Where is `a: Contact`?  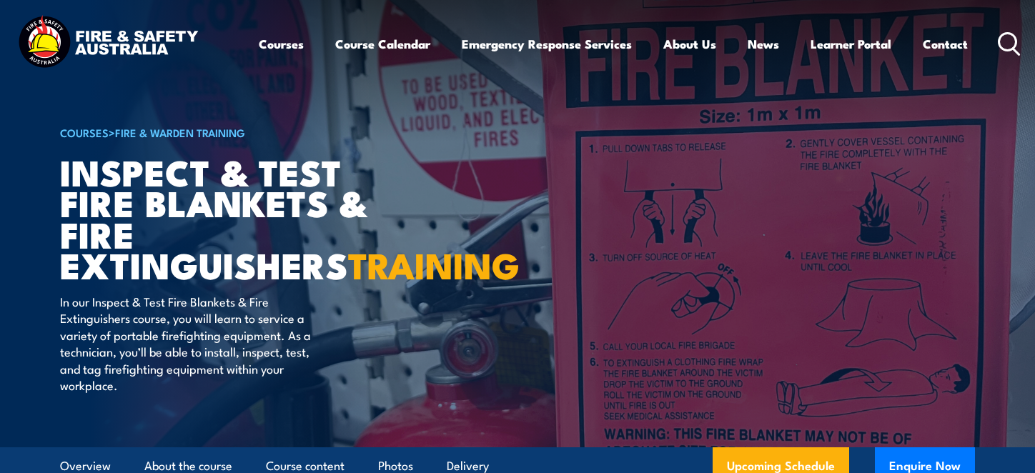
a: Contact is located at coordinates (945, 44).